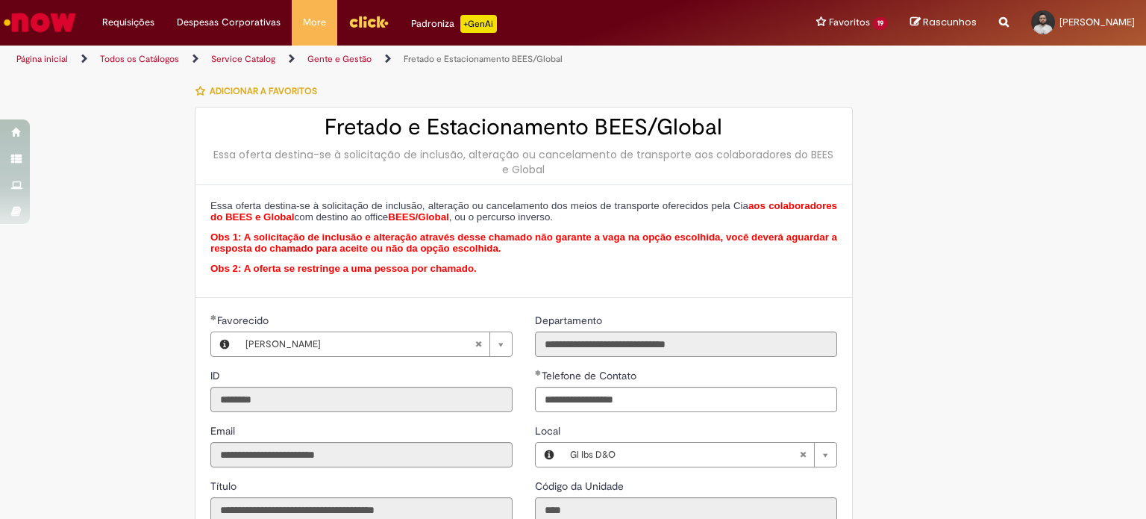  Describe the element at coordinates (549, 431) in the screenshot. I see `span: Local` at that location.